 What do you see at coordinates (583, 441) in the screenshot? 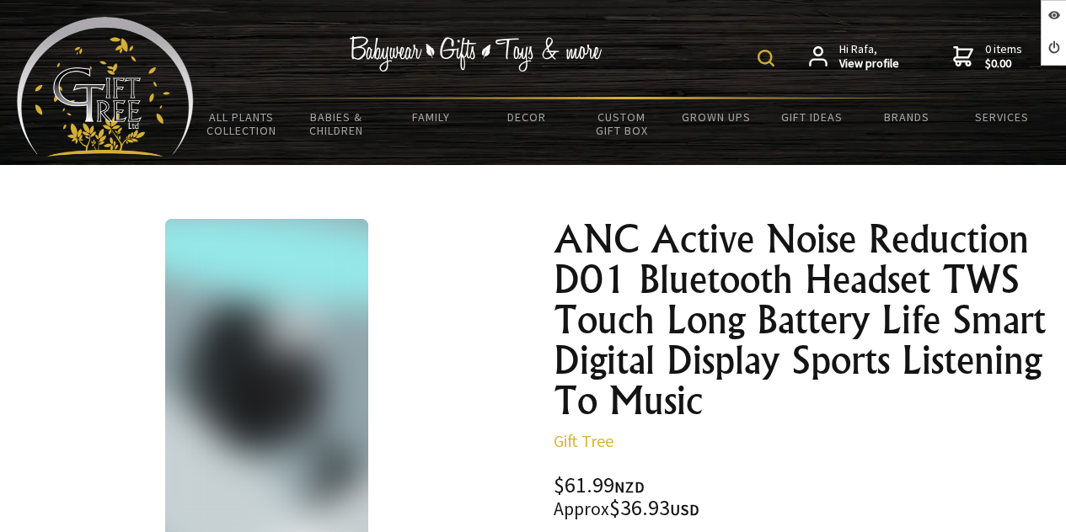
I see `a: Gift Tree` at bounding box center [583, 441].